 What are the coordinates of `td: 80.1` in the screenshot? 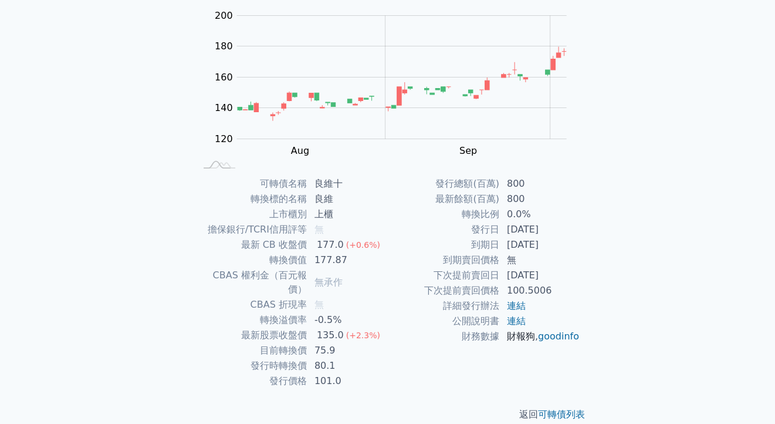 It's located at (347, 366).